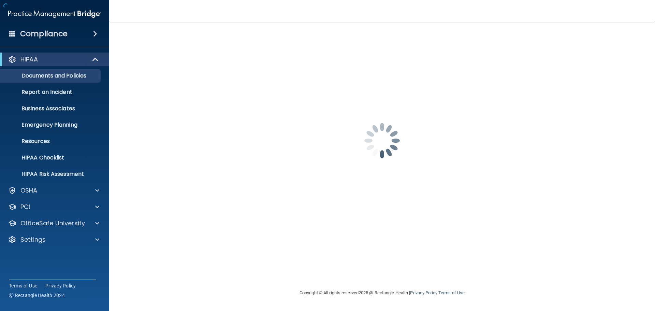 The height and width of the screenshot is (311, 655). Describe the element at coordinates (55, 14) in the screenshot. I see `img: PMB logo` at that location.